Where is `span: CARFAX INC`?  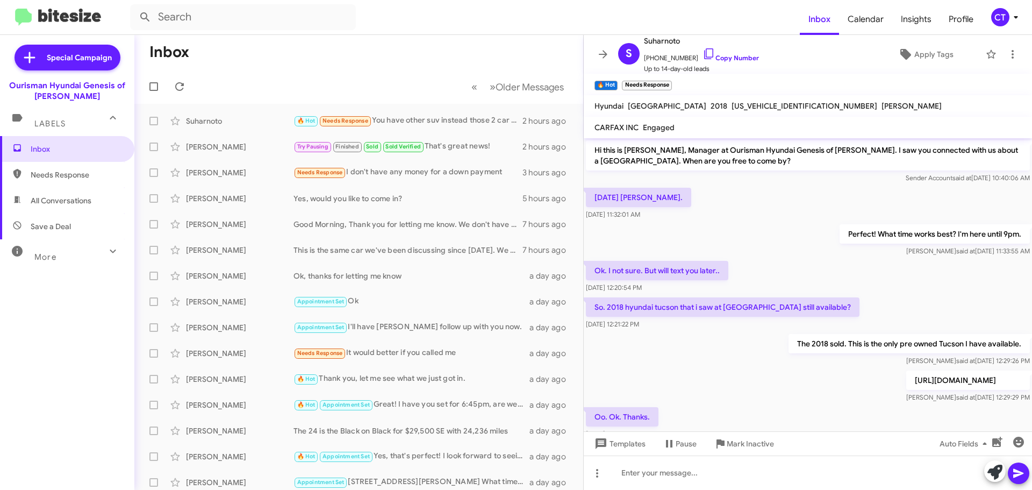
span: CARFAX INC is located at coordinates (617, 127).